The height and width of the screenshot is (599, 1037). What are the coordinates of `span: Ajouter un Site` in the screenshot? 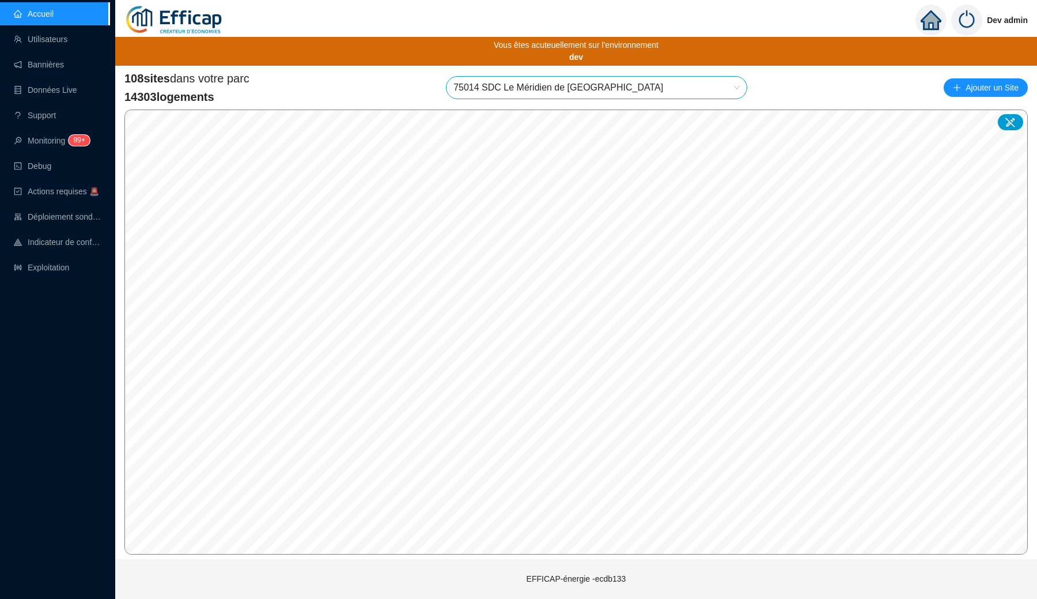 It's located at (992, 88).